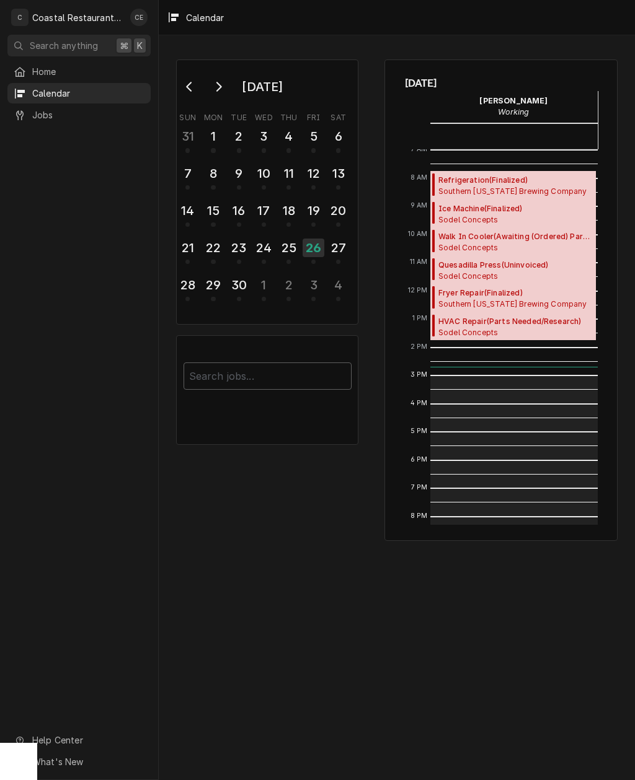 This screenshot has height=780, width=635. What do you see at coordinates (419, 516) in the screenshot?
I see `span: 8 PM` at bounding box center [419, 516].